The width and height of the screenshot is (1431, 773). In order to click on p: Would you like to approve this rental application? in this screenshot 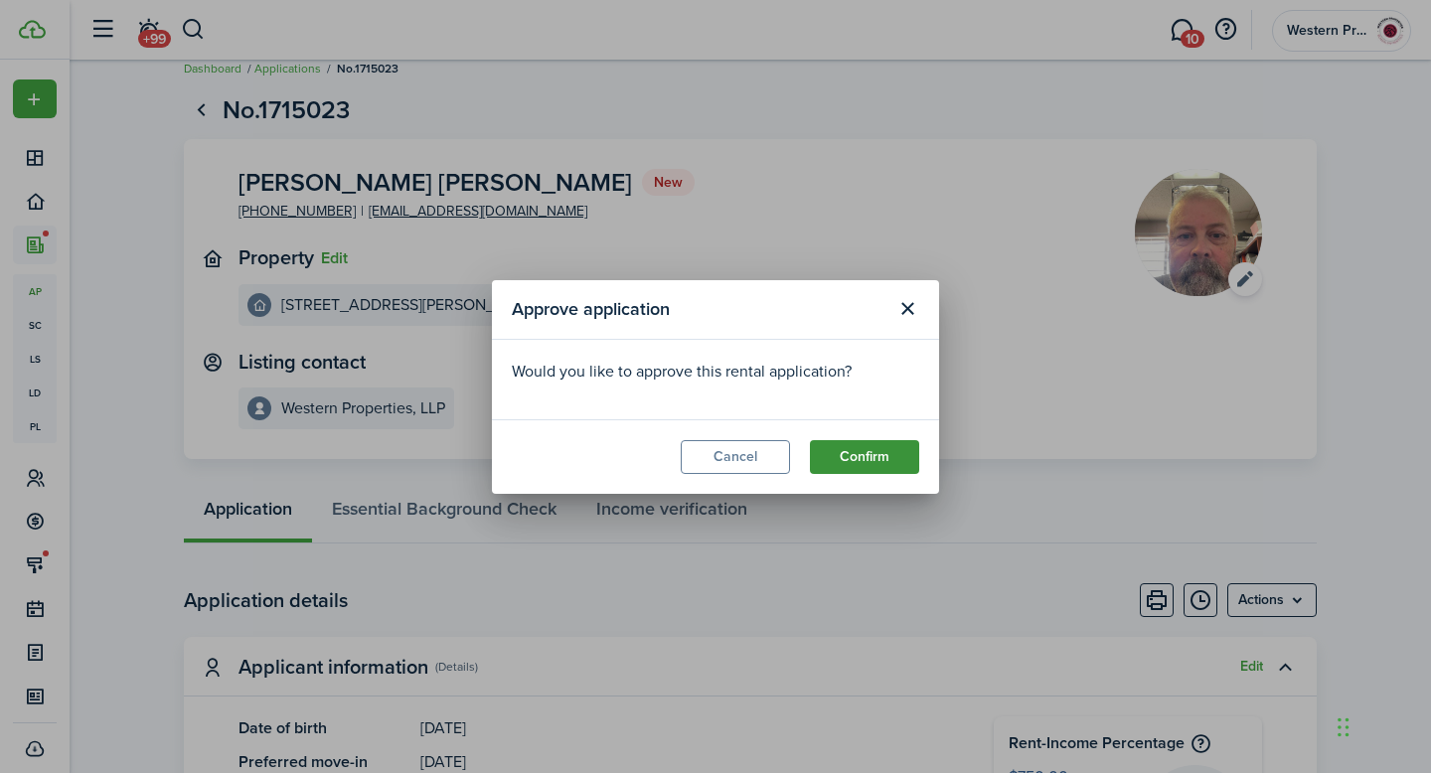, I will do `click(715, 372)`.